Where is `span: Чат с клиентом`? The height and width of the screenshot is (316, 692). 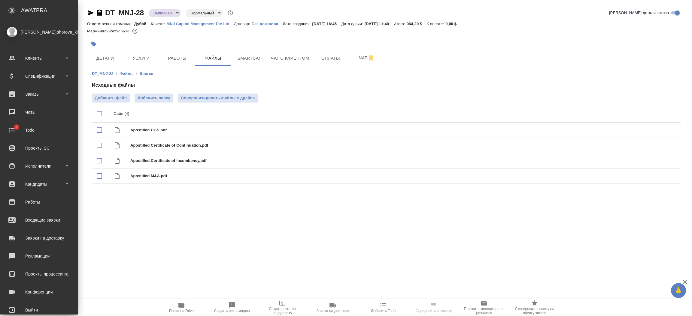
span: Чат с клиентом is located at coordinates (290, 58).